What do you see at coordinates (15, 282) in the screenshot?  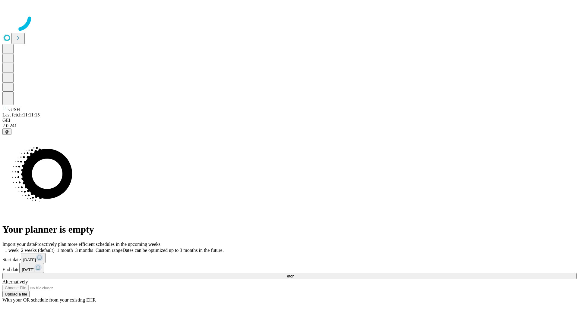 I see `span: Alternatively` at bounding box center [15, 282].